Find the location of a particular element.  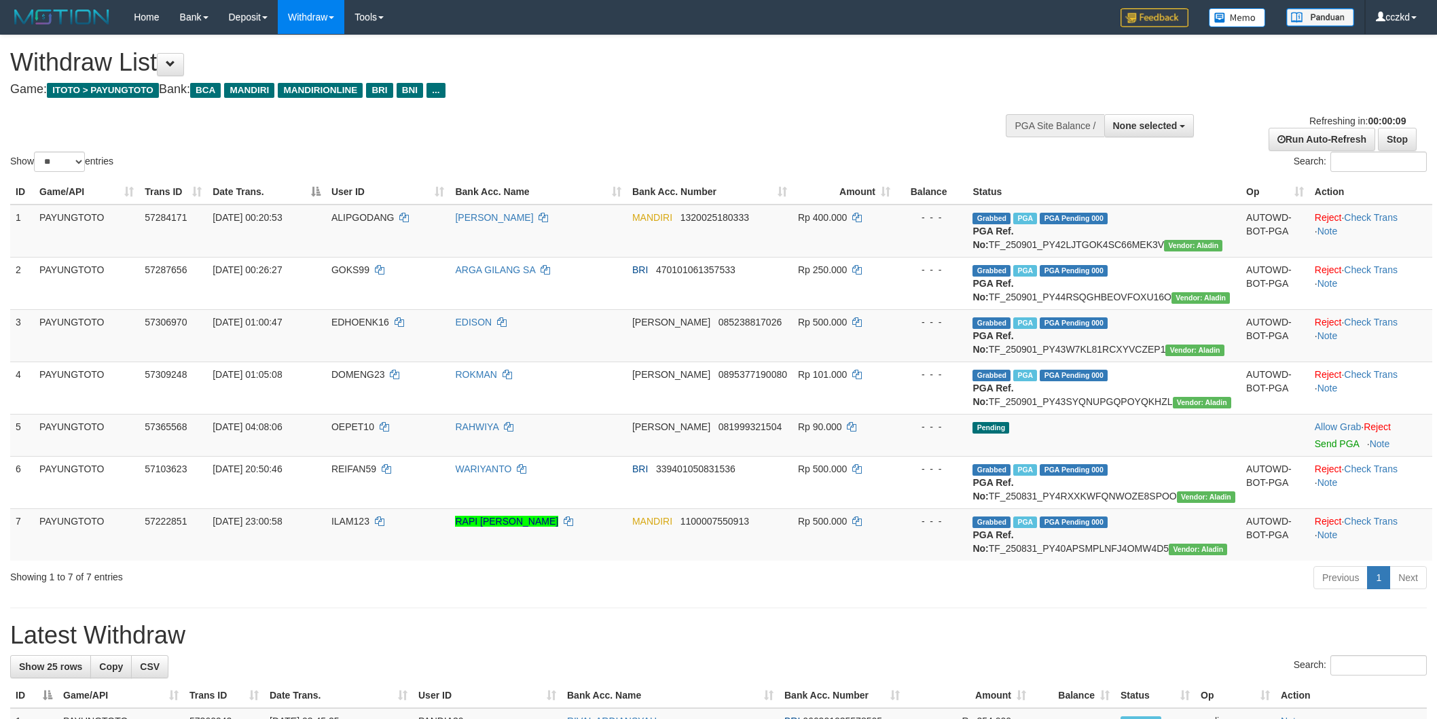

td: TF_250901_PY43W7KL81RCXYVCZEP1 is located at coordinates (1104, 335).